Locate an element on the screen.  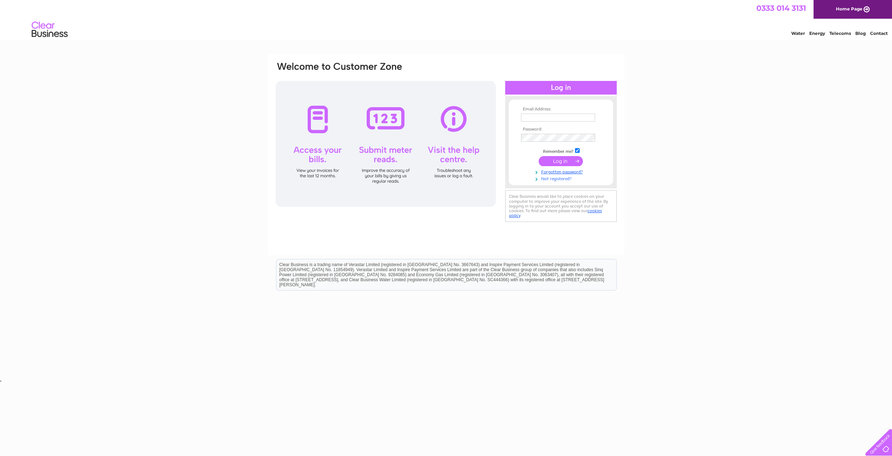
a: Forgotten password? is located at coordinates (561, 171).